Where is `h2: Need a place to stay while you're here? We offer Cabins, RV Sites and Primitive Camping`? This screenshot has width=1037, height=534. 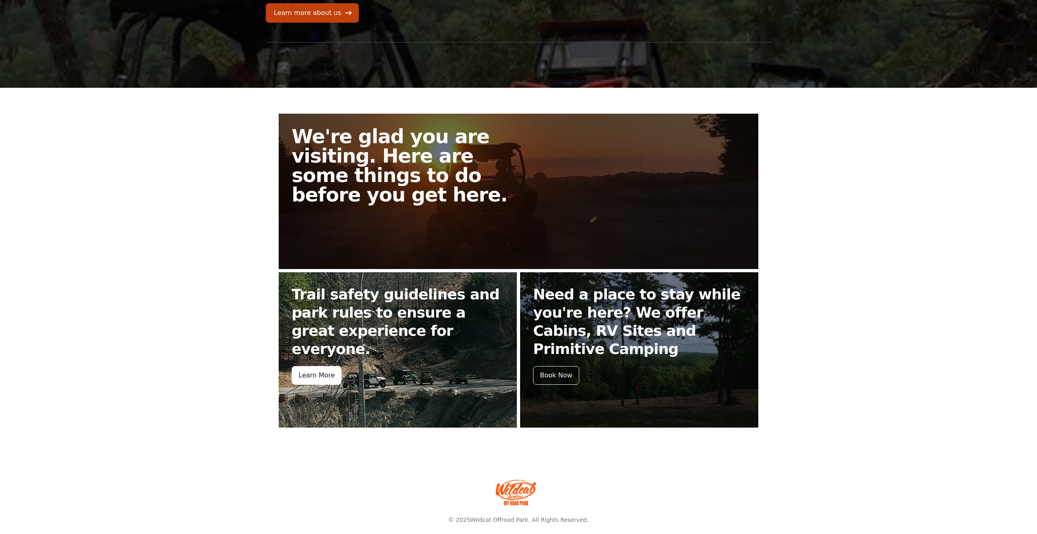
h2: Need a place to stay while you're here? We offer Cabins, RV Sites and Primitive Camping is located at coordinates (639, 322).